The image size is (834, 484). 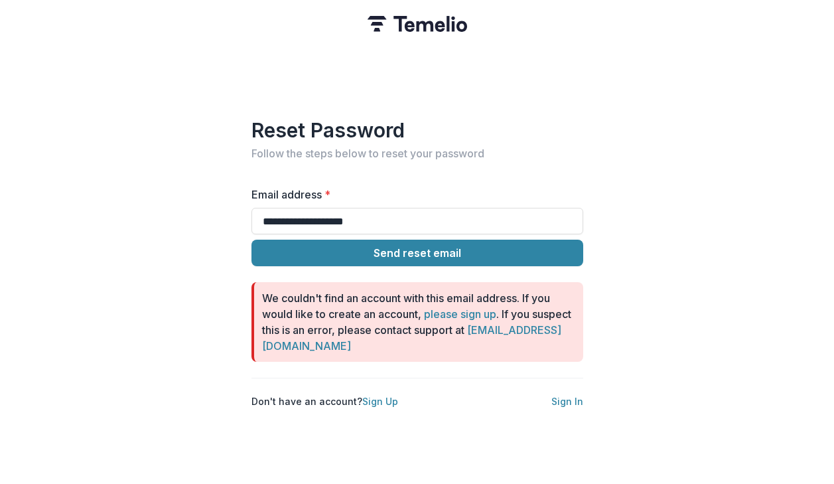 I want to click on h1: Reset Password, so click(x=417, y=130).